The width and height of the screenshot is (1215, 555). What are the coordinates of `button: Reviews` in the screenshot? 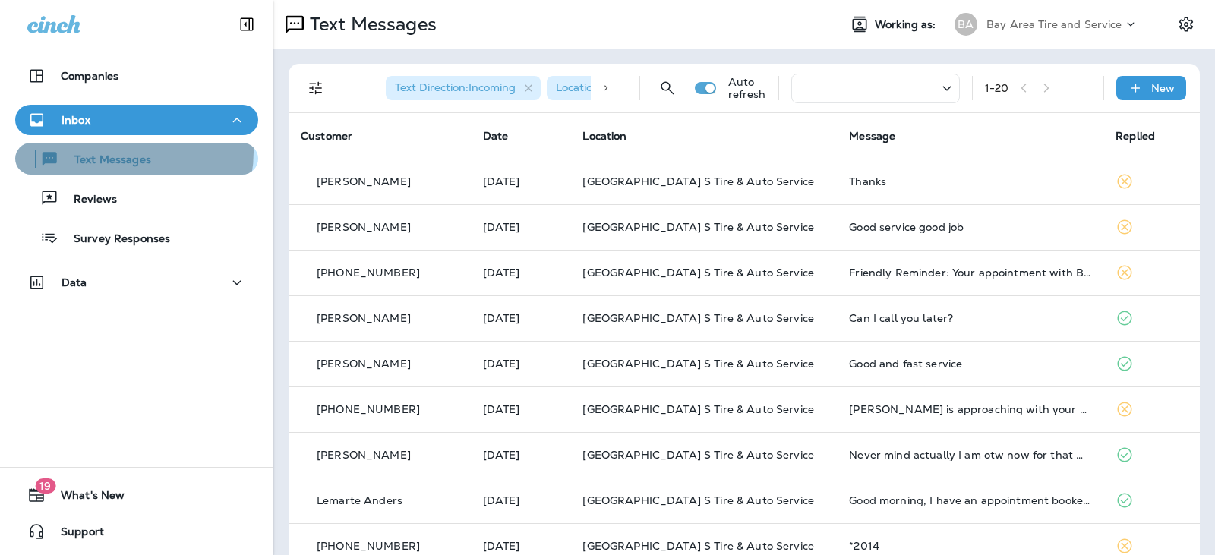 It's located at (137, 198).